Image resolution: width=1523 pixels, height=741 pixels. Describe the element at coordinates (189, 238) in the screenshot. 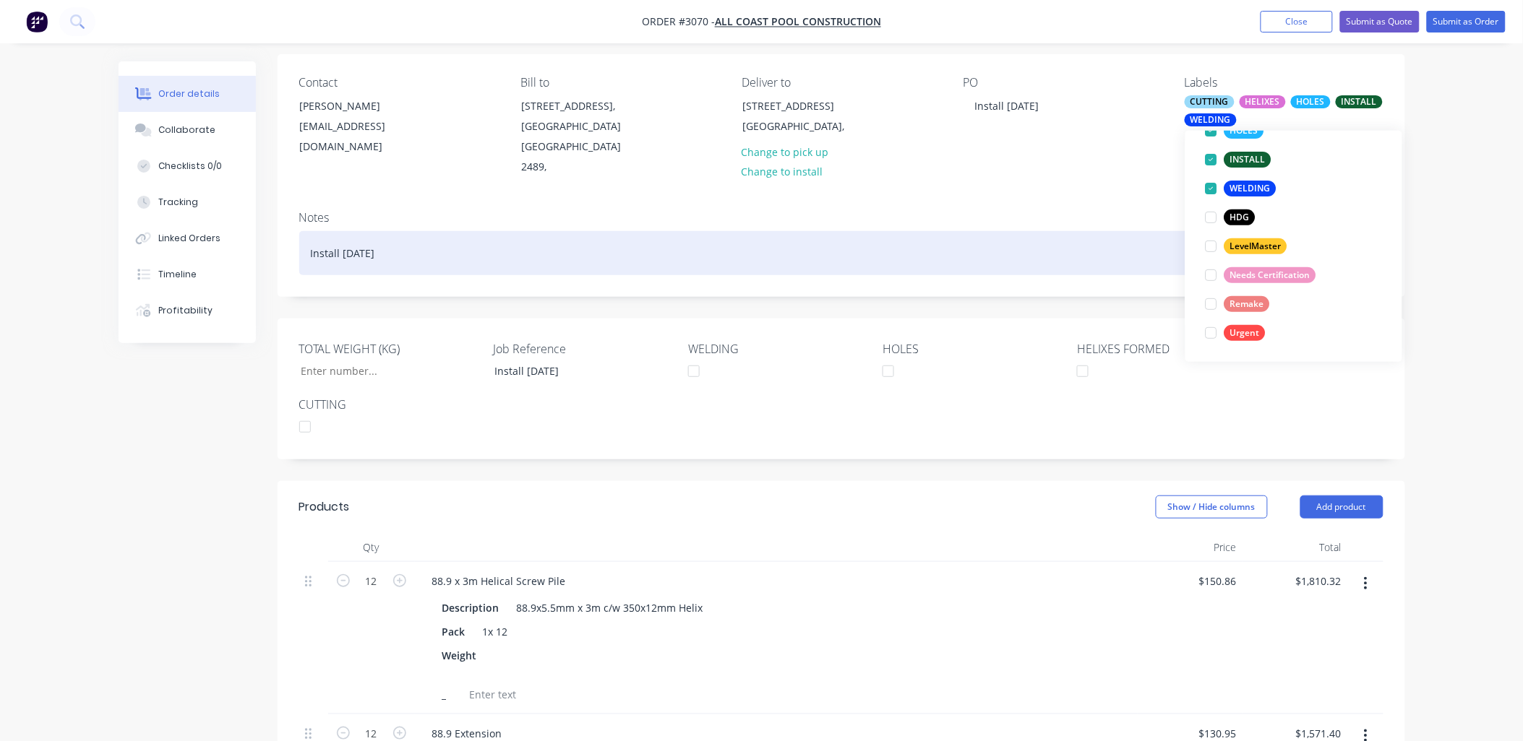

I see `div: Linked Orders` at that location.